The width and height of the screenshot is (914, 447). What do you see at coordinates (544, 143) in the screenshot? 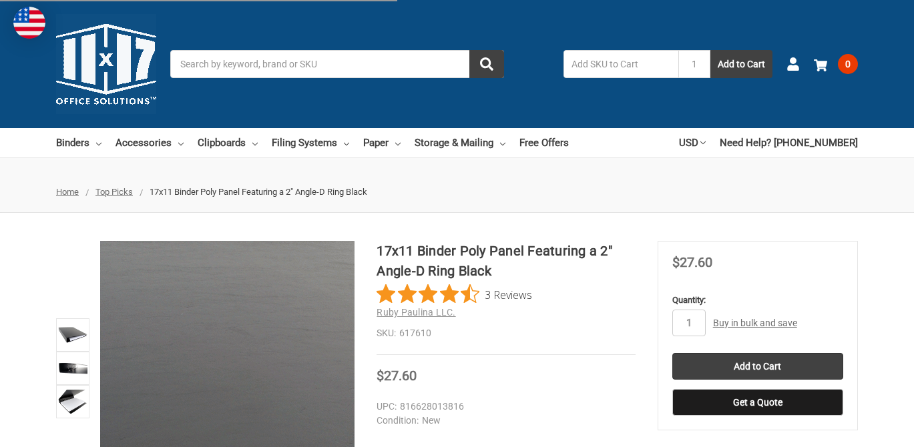
I see `a: Free Offers` at bounding box center [544, 143].